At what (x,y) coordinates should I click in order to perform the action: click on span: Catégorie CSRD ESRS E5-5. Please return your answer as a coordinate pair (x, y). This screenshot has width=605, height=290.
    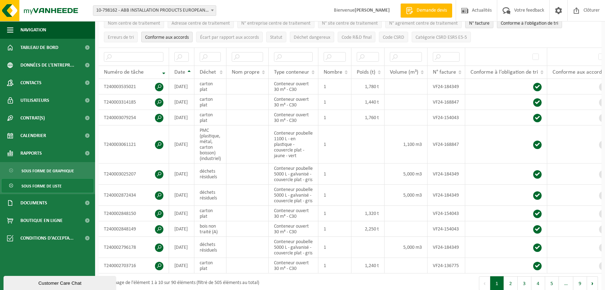
    Looking at the image, I should click on (441, 37).